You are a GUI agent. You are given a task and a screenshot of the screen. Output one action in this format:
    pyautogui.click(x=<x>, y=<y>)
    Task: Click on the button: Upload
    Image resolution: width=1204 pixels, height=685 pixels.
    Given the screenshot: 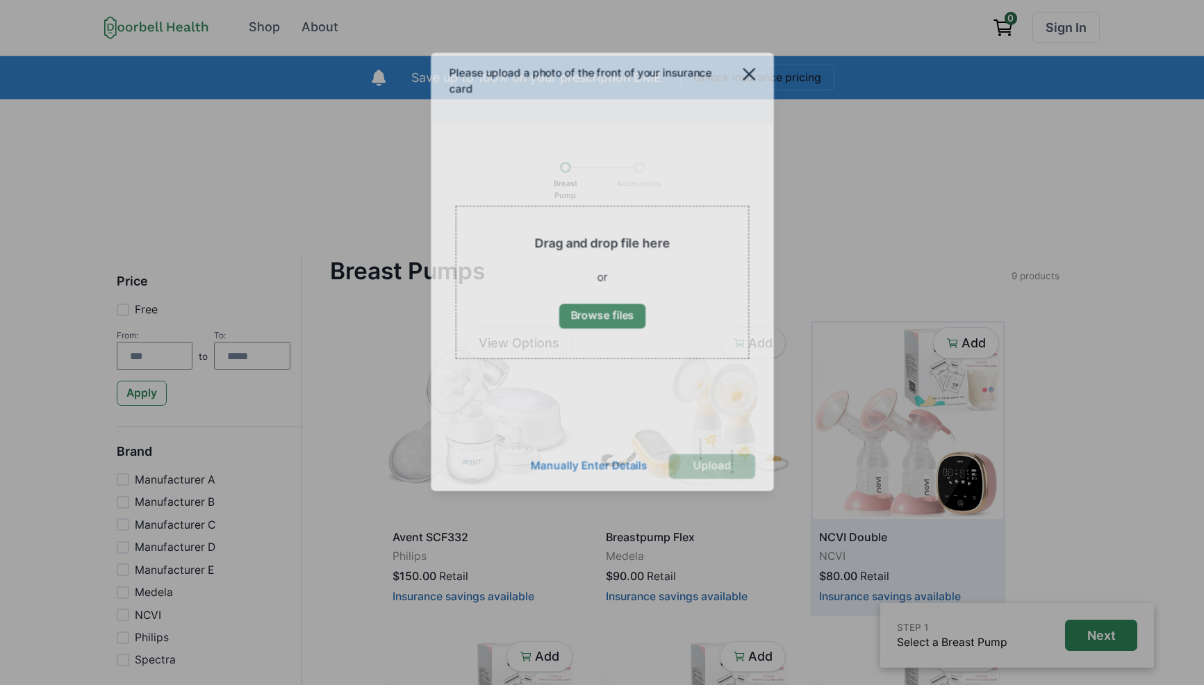 What is the action you would take?
    pyautogui.click(x=711, y=465)
    